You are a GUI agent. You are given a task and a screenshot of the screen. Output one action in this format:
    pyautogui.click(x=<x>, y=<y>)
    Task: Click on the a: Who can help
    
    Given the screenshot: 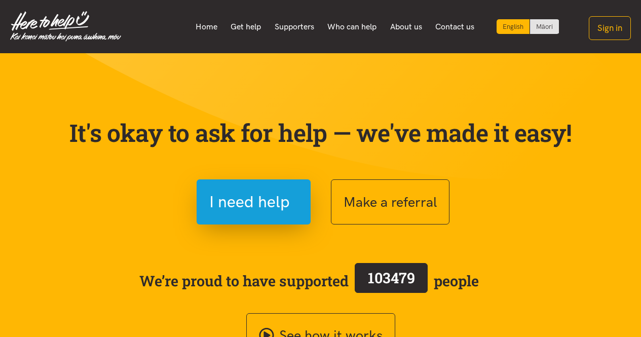 What is the action you would take?
    pyautogui.click(x=352, y=27)
    